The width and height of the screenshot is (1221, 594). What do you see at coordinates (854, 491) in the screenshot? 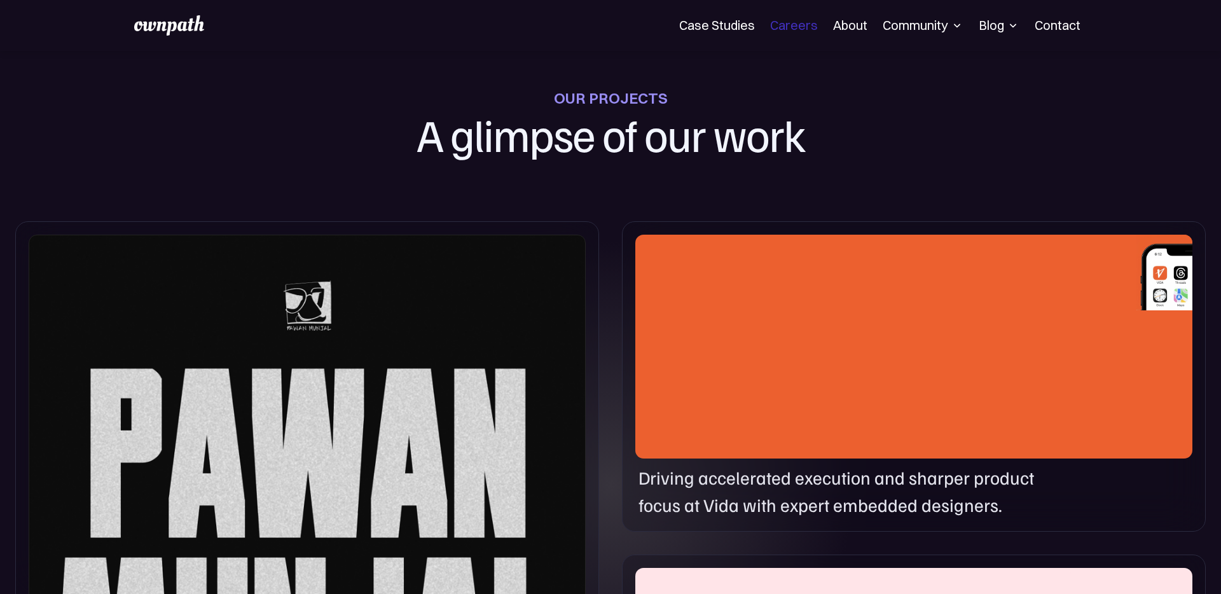
I see `p: Driving accelerated execution and sharper product focus at Vida with expert embedded designers.` at bounding box center [854, 491].